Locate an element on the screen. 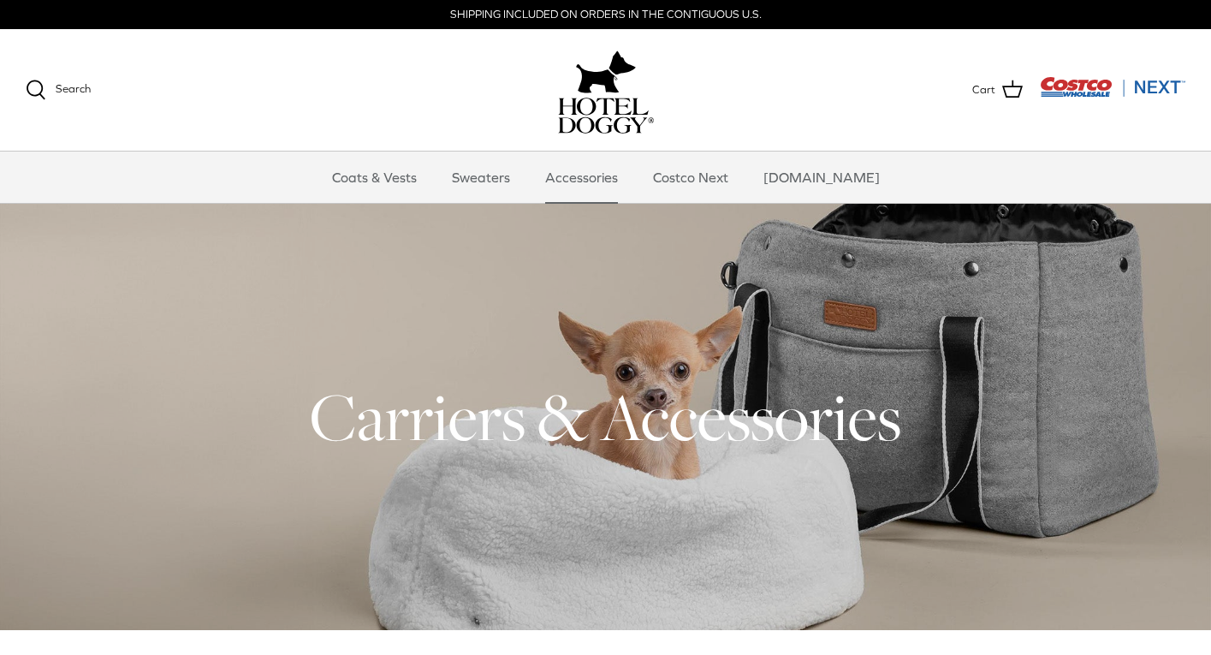 This screenshot has width=1211, height=655. a: Search is located at coordinates (58, 90).